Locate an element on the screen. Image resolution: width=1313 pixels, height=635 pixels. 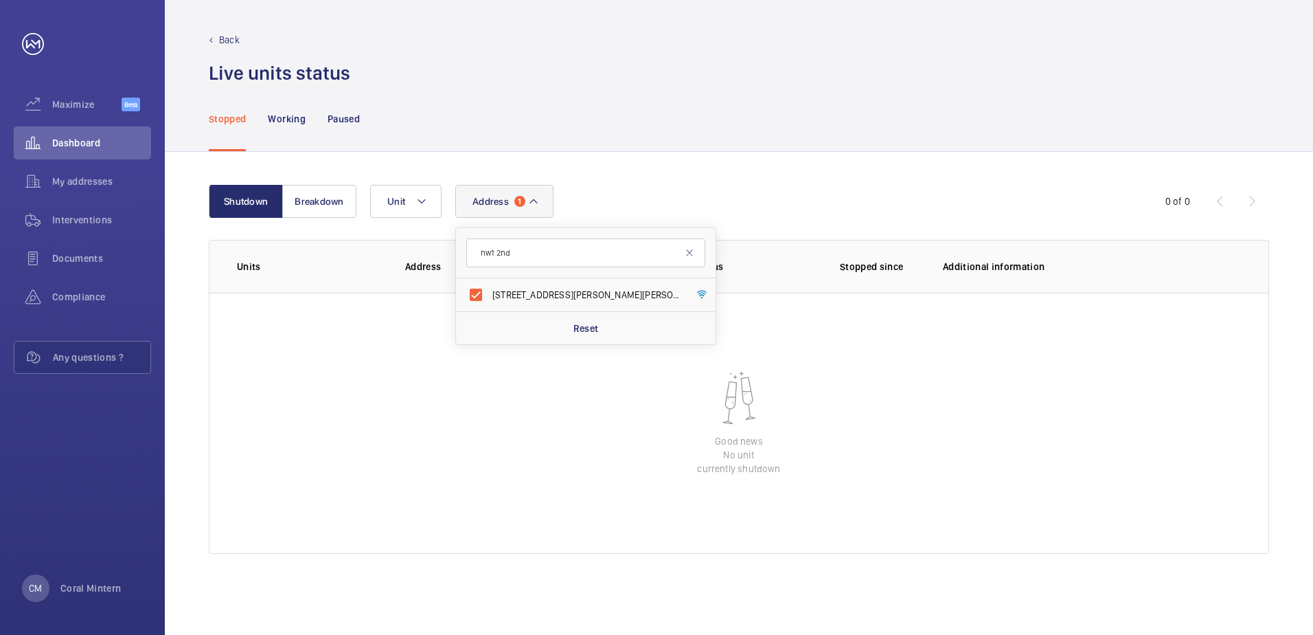
span: My addresses is located at coordinates (102, 181).